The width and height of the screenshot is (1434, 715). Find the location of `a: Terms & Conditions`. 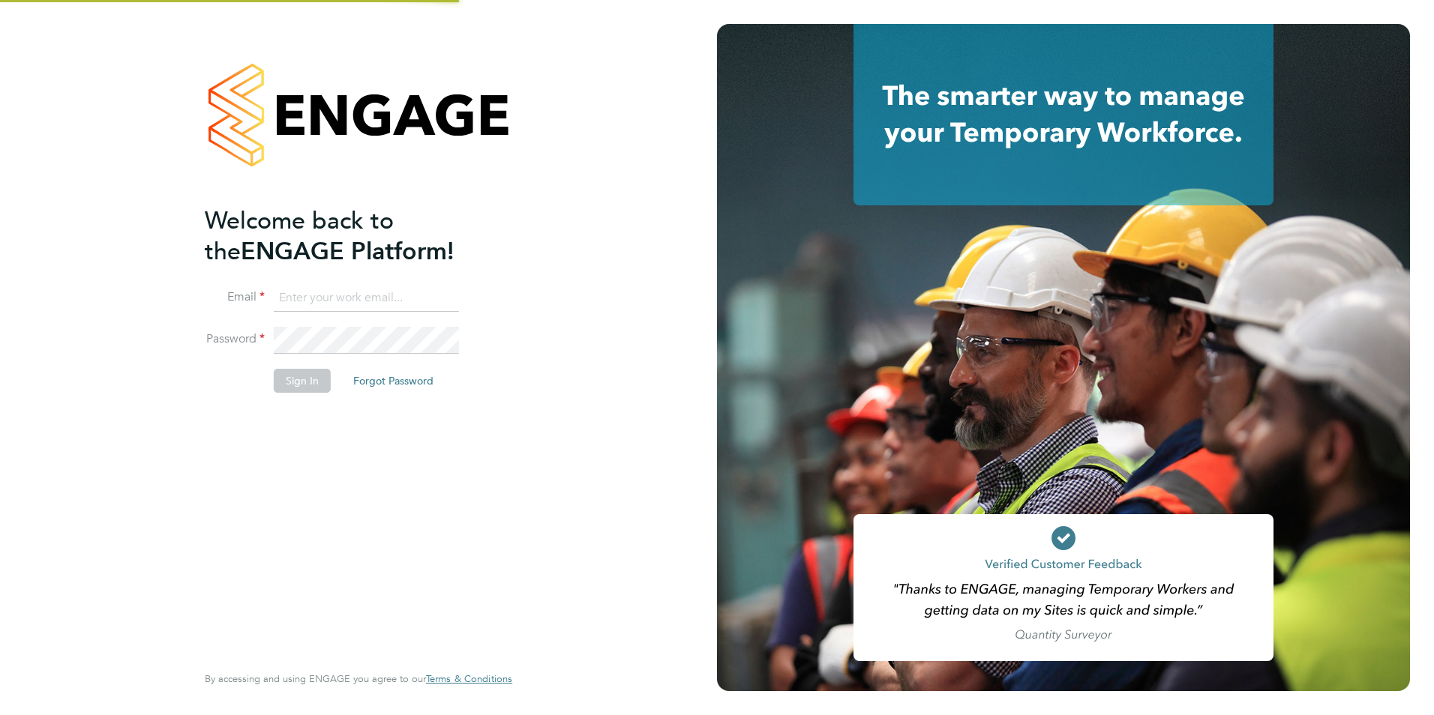

a: Terms & Conditions is located at coordinates (469, 679).